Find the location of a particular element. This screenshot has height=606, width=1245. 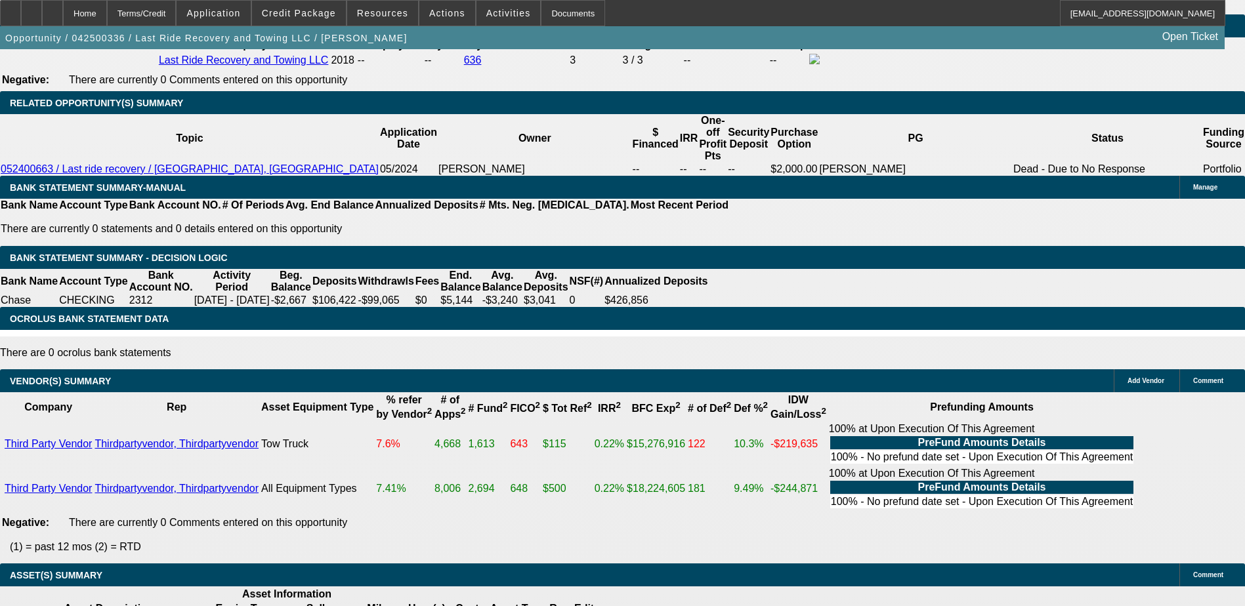

th: Avg. Balance is located at coordinates (502, 281).